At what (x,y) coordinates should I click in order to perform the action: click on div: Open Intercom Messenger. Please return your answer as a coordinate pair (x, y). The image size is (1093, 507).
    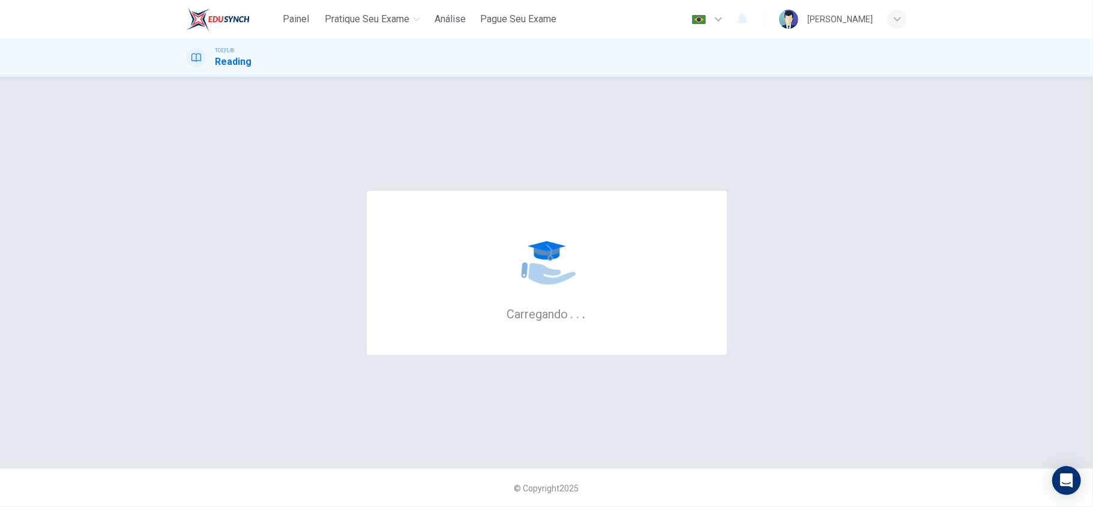
    Looking at the image, I should click on (1067, 480).